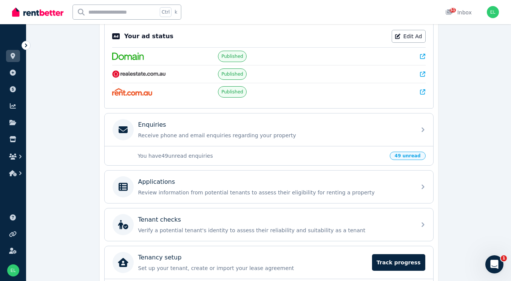 This screenshot has width=511, height=281. I want to click on a: Tenancy setupSet up your tenant, create or import your lease agreementTrack progress, so click(269, 262).